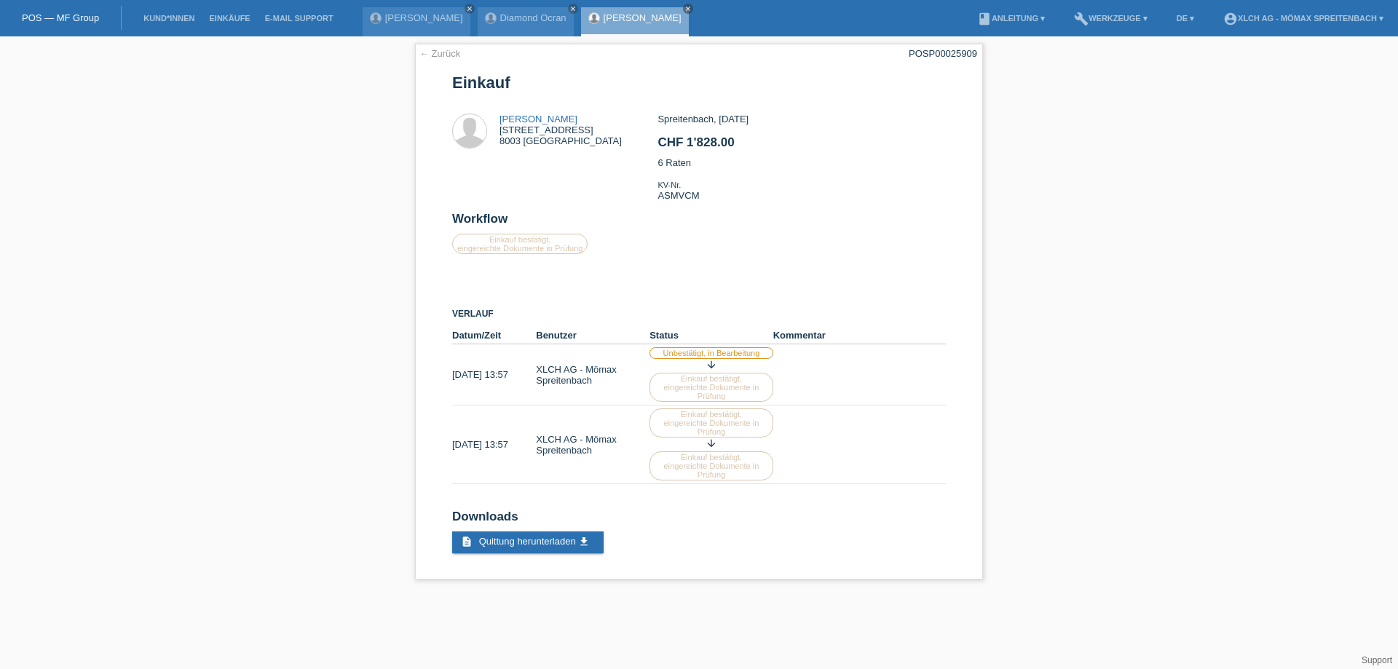  I want to click on div: POSP00025909, so click(943, 53).